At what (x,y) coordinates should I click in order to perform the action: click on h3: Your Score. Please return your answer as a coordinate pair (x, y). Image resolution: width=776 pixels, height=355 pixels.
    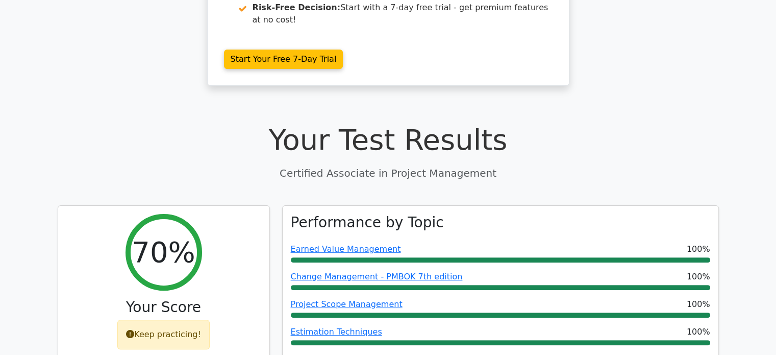
    Looking at the image, I should click on (164, 307).